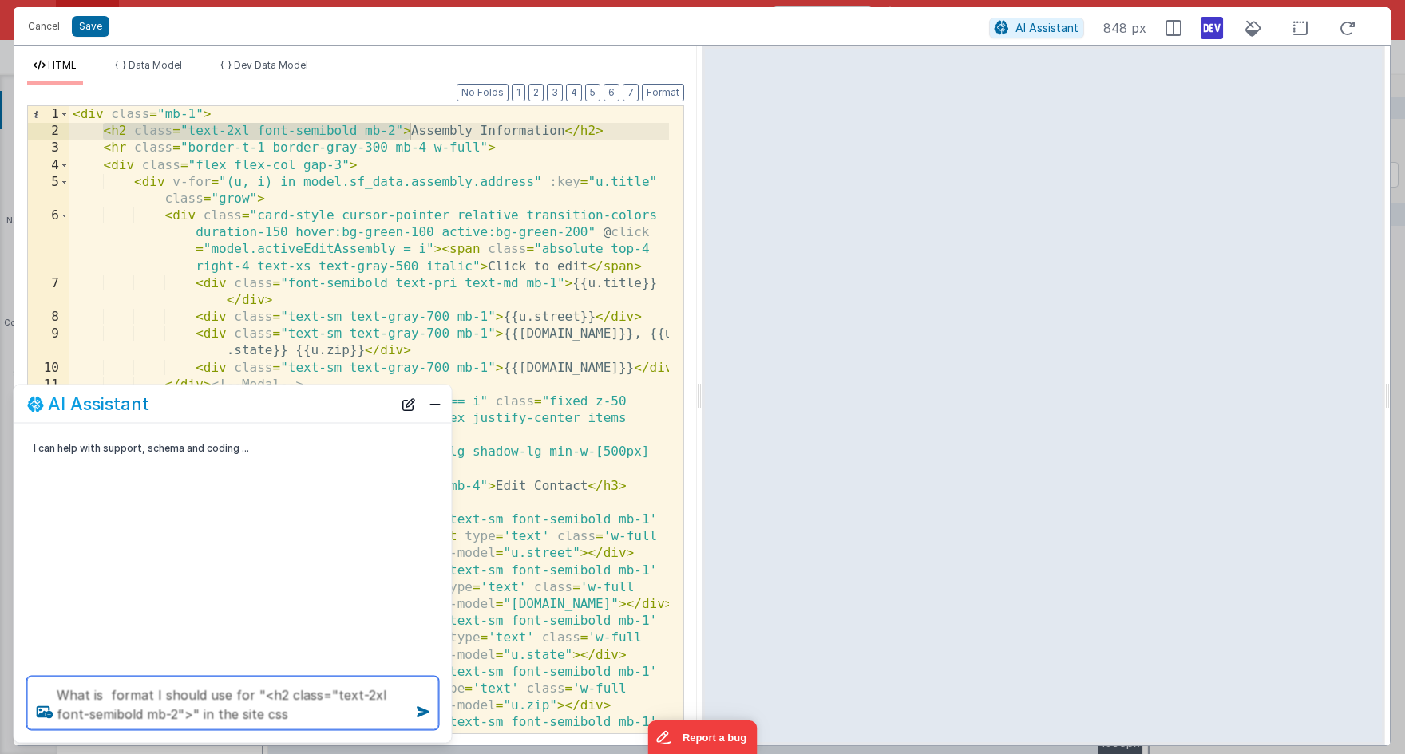  Describe the element at coordinates (90, 26) in the screenshot. I see `button: Save` at that location.